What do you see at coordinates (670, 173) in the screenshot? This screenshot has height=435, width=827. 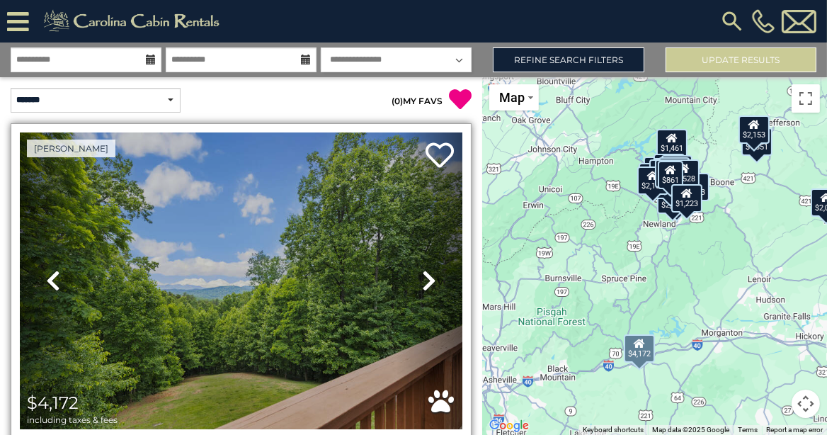 I see `div: $1,235` at bounding box center [670, 173].